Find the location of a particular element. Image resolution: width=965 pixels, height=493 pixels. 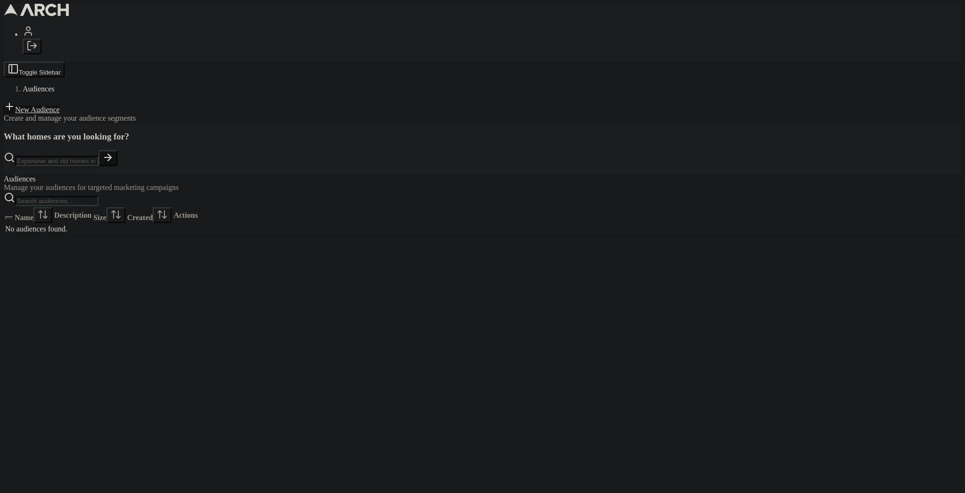

div: Size is located at coordinates (109, 215).